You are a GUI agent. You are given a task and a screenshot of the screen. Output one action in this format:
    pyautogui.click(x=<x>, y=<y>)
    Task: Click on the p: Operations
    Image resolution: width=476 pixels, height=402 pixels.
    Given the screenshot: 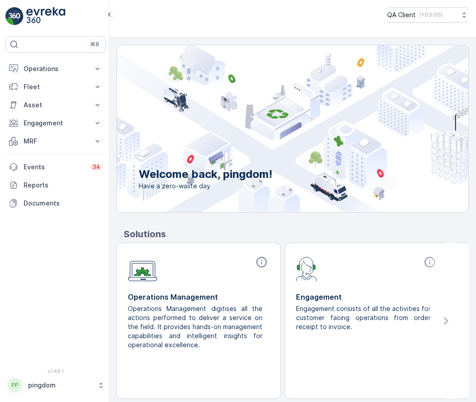 What is the action you would take?
    pyautogui.click(x=55, y=69)
    